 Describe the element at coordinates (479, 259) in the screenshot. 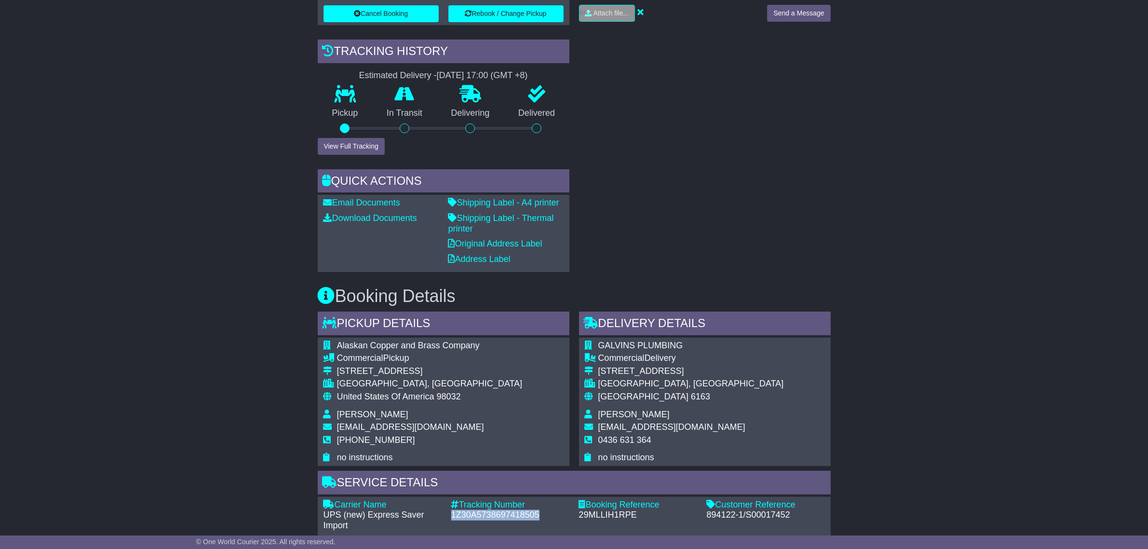

I see `a: Address Label` at that location.